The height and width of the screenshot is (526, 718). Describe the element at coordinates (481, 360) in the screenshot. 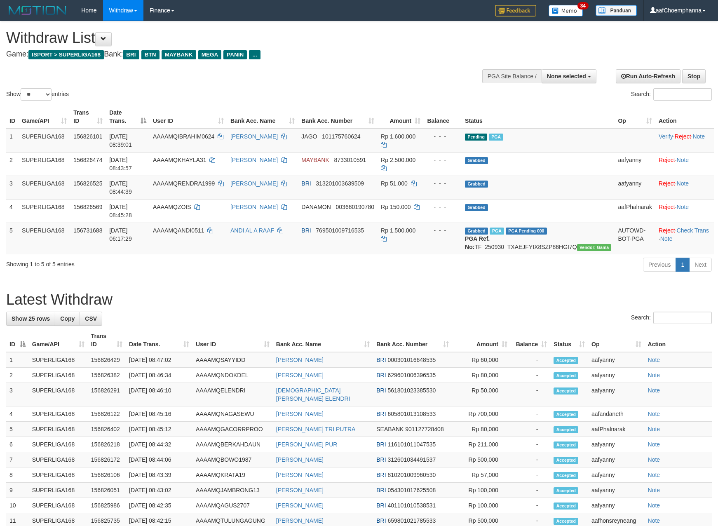

I see `td: Rp 60,000` at that location.